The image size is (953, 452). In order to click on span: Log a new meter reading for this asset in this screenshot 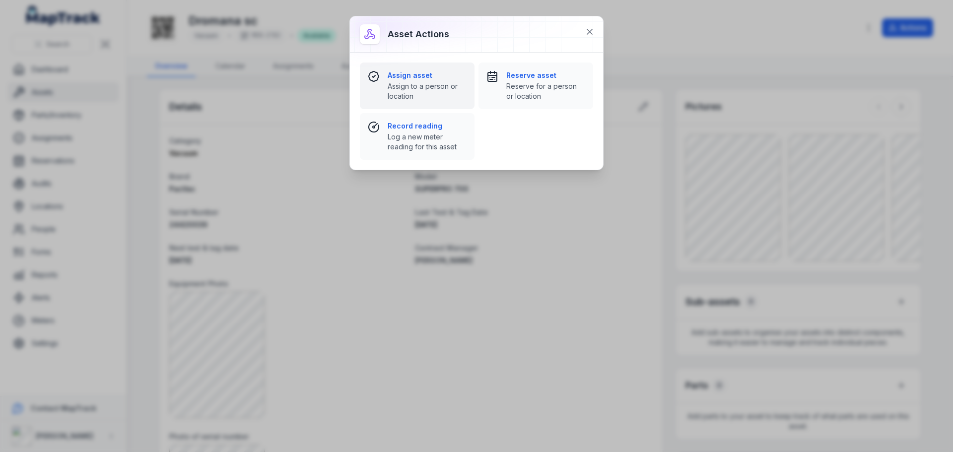, I will do `click(427, 142)`.